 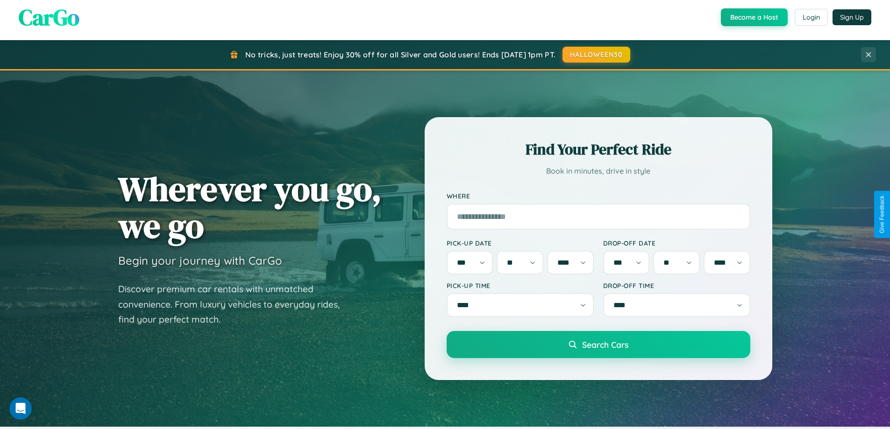 What do you see at coordinates (596, 55) in the screenshot?
I see `button: HALLOWEEN30` at bounding box center [596, 55].